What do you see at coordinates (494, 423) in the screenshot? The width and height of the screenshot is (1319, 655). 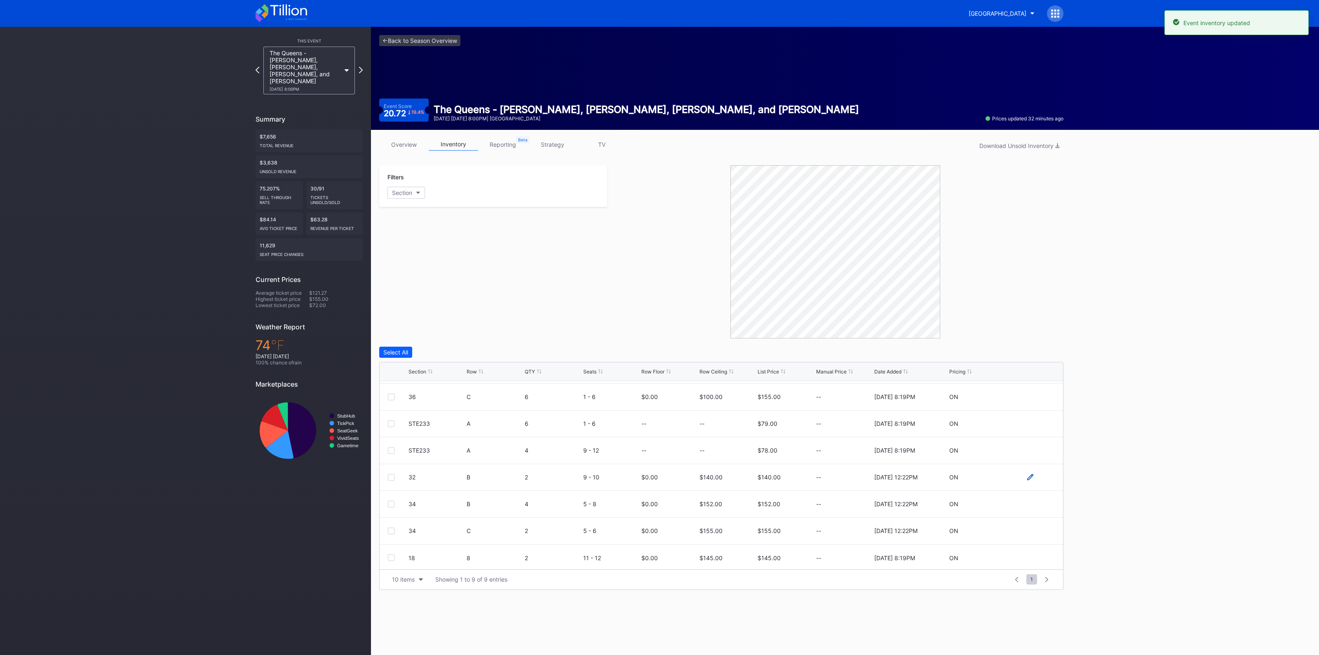 I see `div: A` at bounding box center [494, 423].